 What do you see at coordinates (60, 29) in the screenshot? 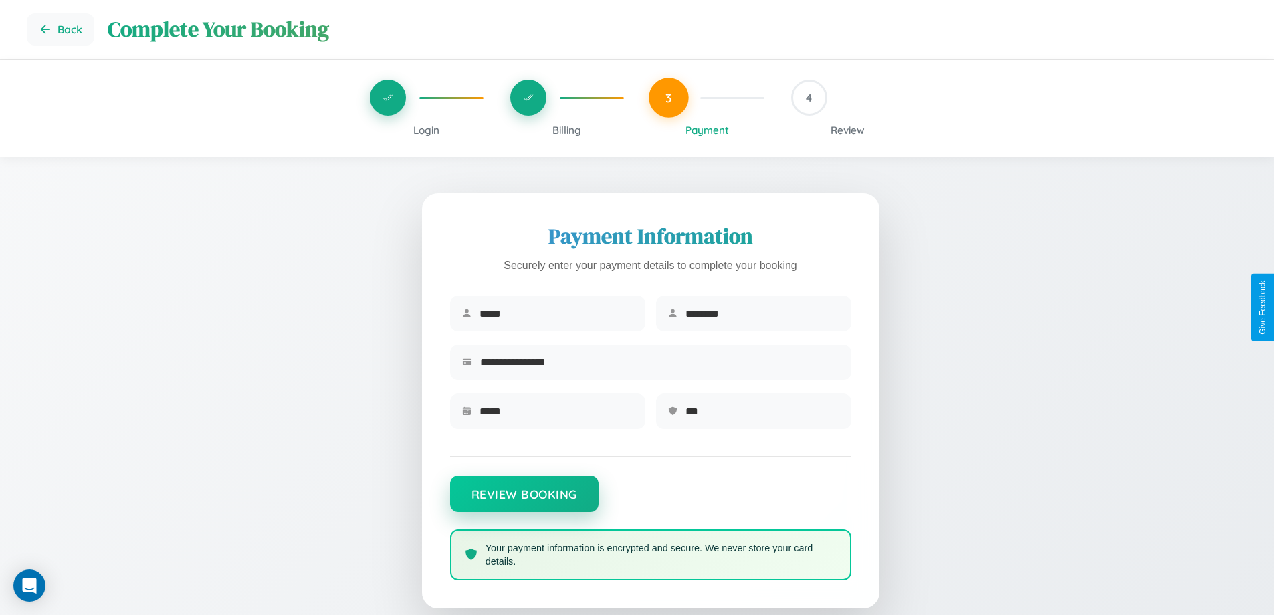
I see `button: Go back` at bounding box center [60, 29].